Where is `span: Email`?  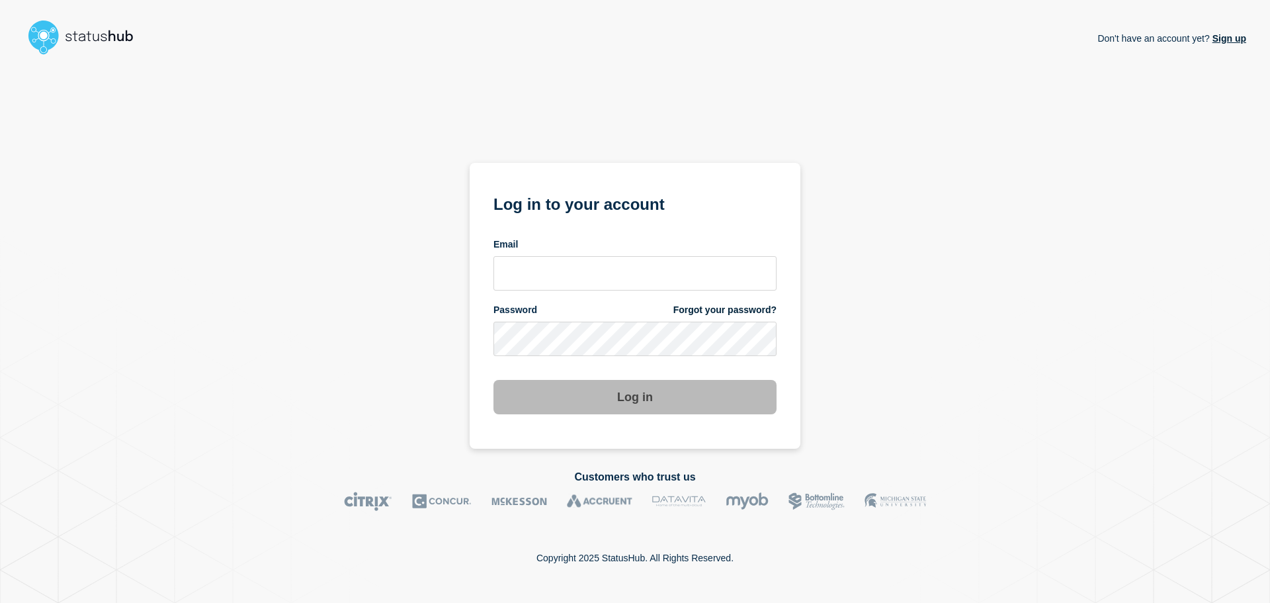 span: Email is located at coordinates (505, 244).